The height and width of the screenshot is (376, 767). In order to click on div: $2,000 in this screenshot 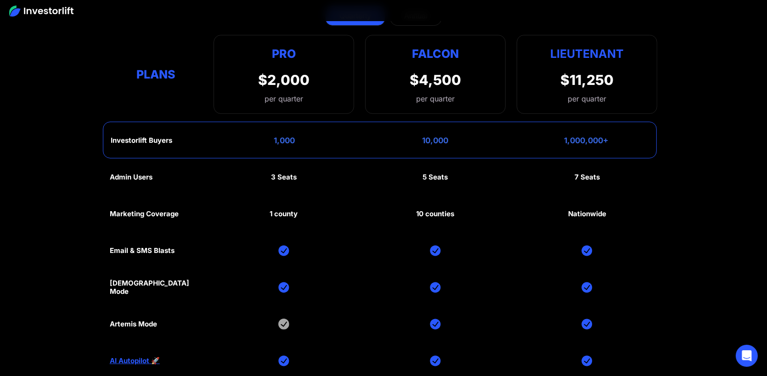, I will do `click(284, 80)`.